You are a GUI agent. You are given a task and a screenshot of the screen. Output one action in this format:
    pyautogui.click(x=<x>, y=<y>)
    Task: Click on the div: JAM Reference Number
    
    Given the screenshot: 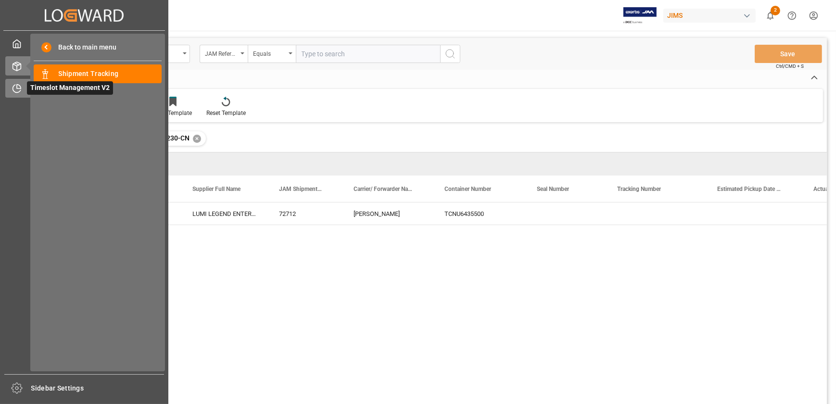 What is the action you would take?
    pyautogui.click(x=221, y=52)
    